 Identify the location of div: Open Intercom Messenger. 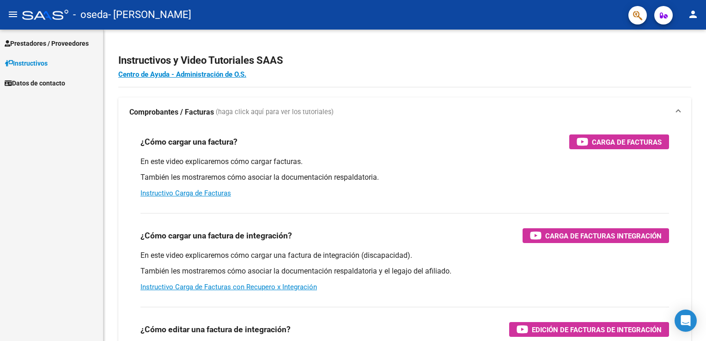
(685, 321).